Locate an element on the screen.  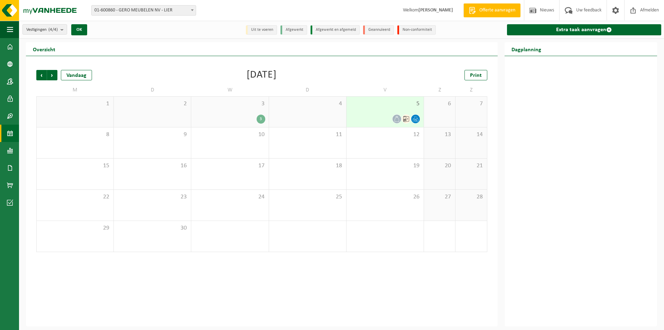
li: Afgewerkt is located at coordinates (294, 30).